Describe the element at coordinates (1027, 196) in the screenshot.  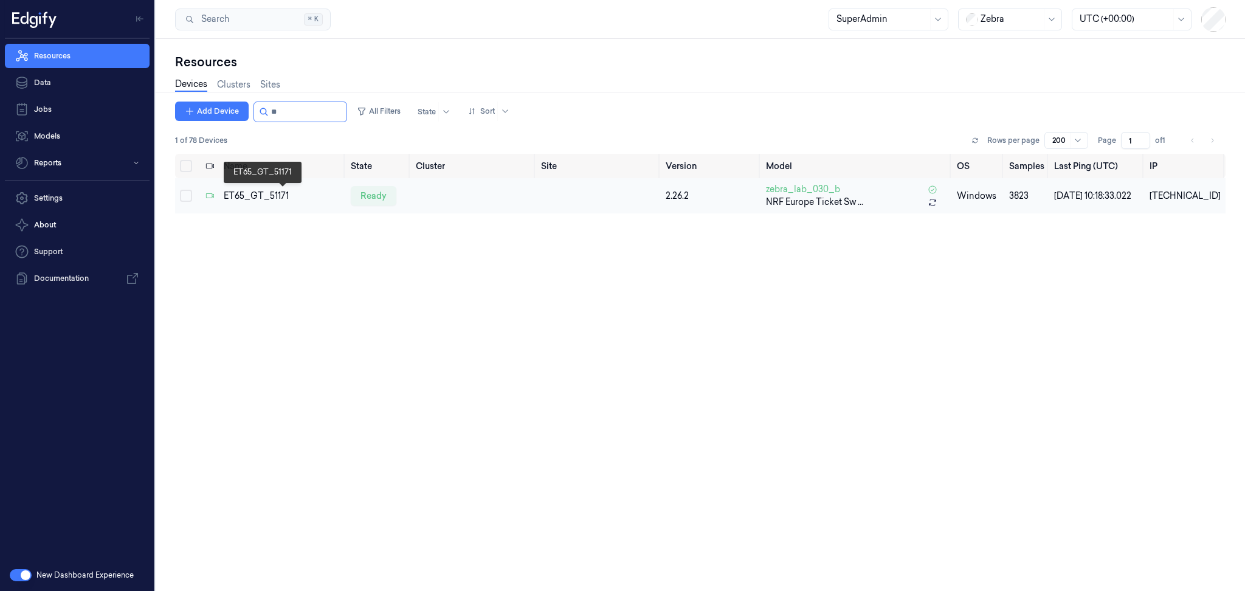
I see `div: 3823` at that location.